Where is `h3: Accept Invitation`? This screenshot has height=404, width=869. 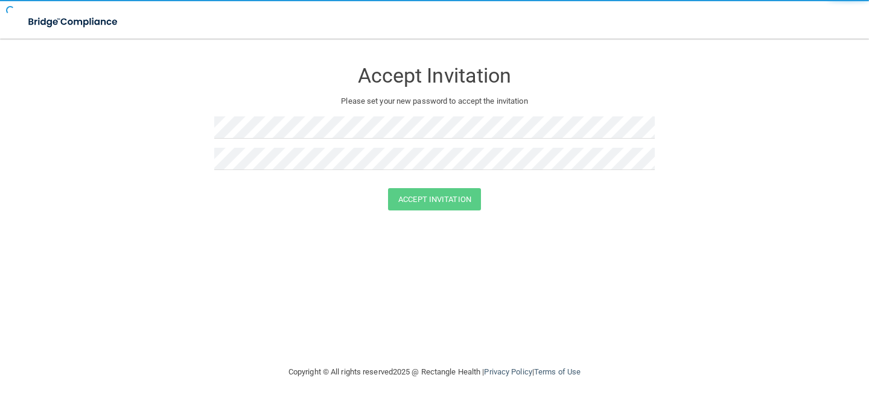 h3: Accept Invitation is located at coordinates (434, 75).